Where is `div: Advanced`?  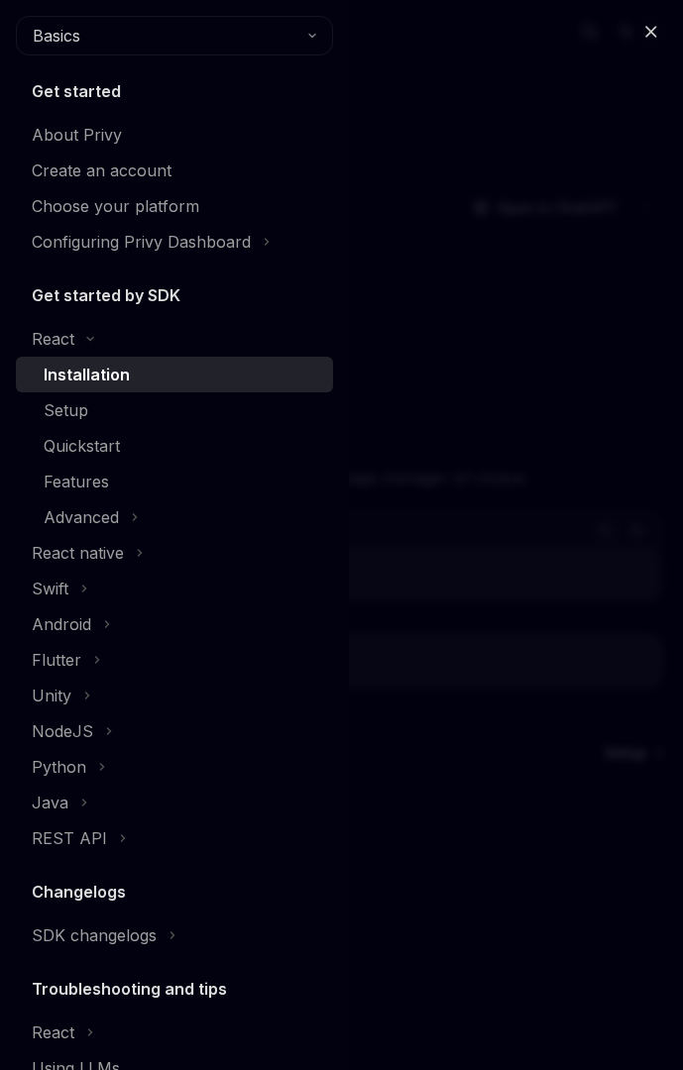 div: Advanced is located at coordinates (81, 517).